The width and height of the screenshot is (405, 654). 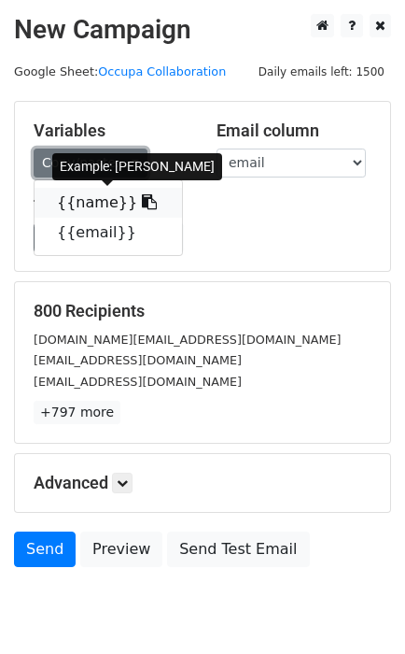 What do you see at coordinates (111, 131) in the screenshot?
I see `h5: Variables` at bounding box center [111, 131].